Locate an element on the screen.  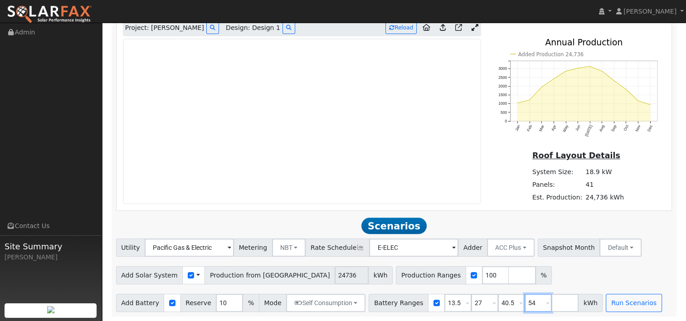
text: Annual Production is located at coordinates (584, 43).